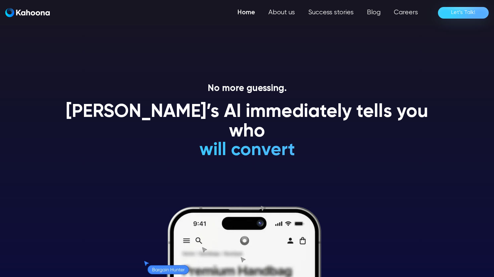 The image size is (494, 277). I want to click on a: home, so click(28, 13).